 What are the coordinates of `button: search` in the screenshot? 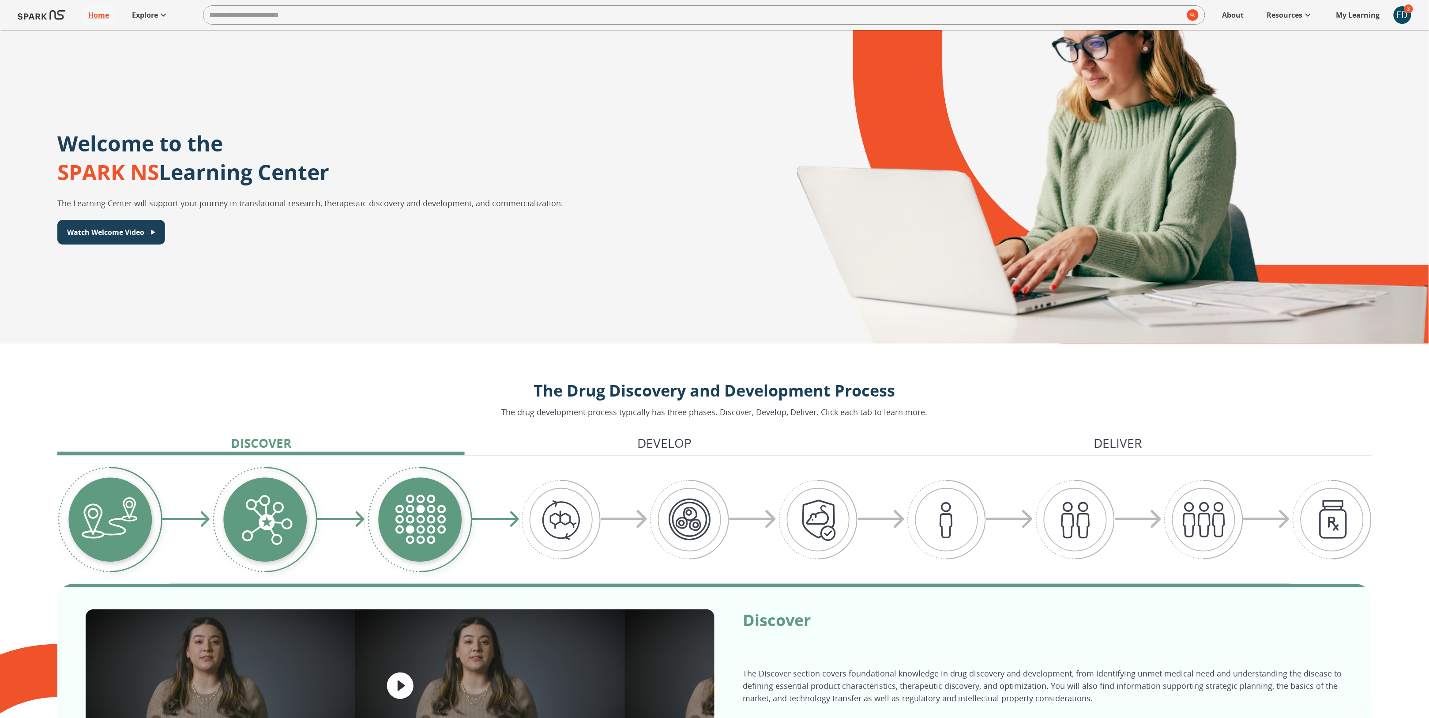 It's located at (1191, 15).